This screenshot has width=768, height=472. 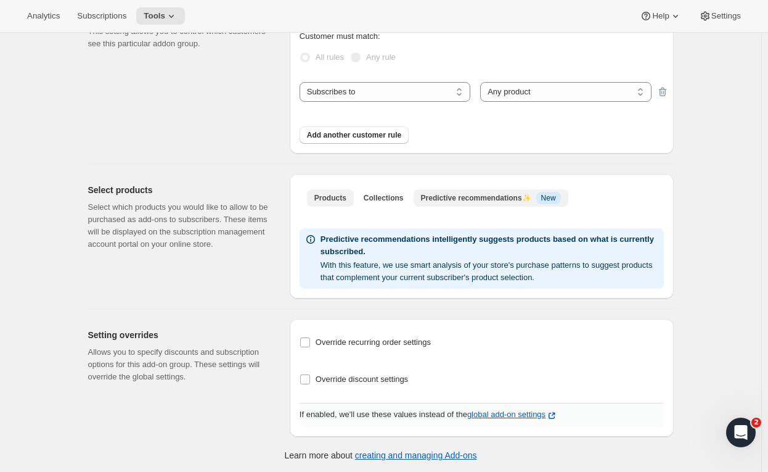 I want to click on span: Tools, so click(x=154, y=16).